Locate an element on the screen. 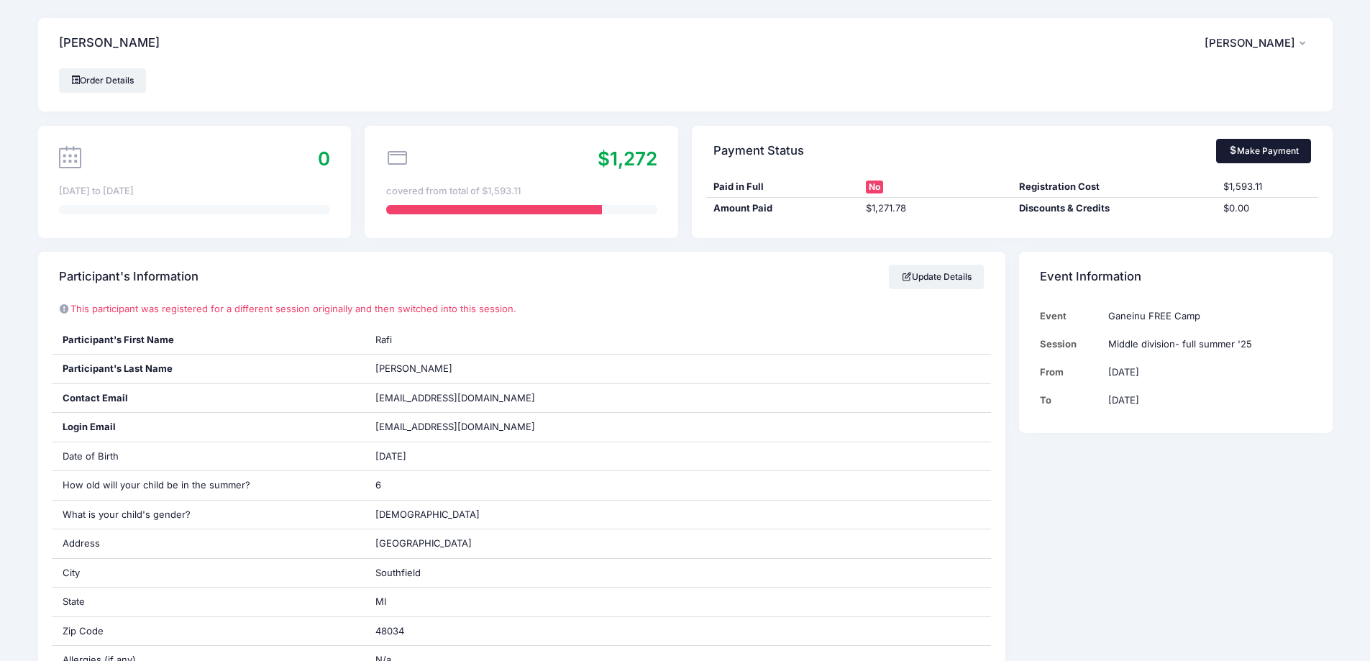 This screenshot has height=661, width=1370. span: 0 is located at coordinates (324, 158).